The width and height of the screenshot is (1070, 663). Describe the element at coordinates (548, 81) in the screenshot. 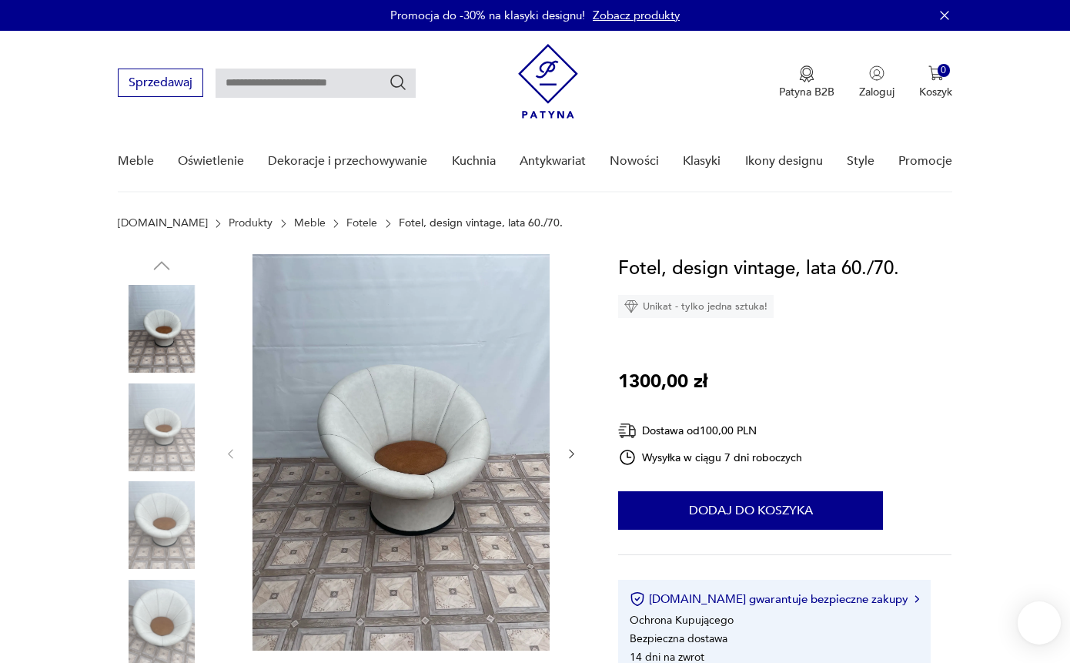

I see `img: Patyna - sklep z meblami i dekoracjami vintage` at that location.